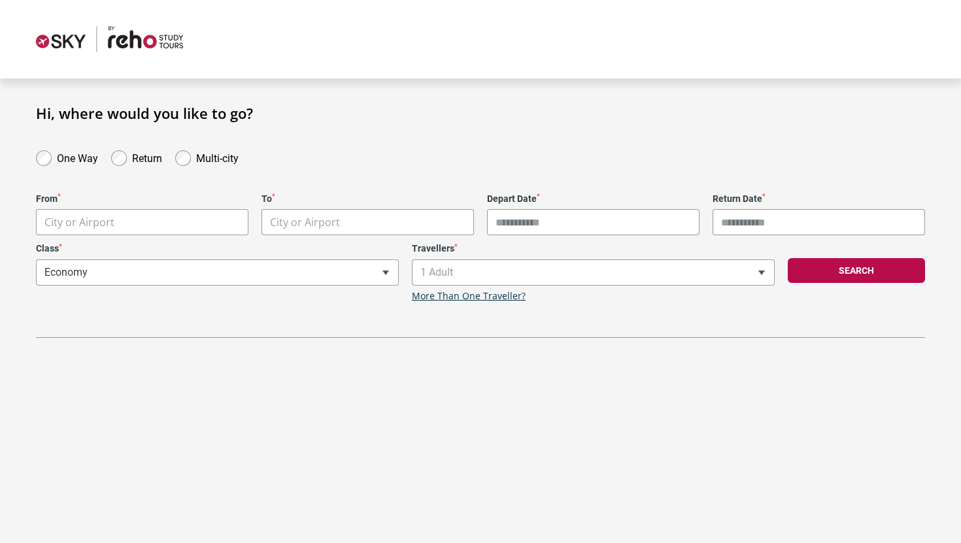  What do you see at coordinates (217, 157) in the screenshot?
I see `label: Multi-city` at bounding box center [217, 157].